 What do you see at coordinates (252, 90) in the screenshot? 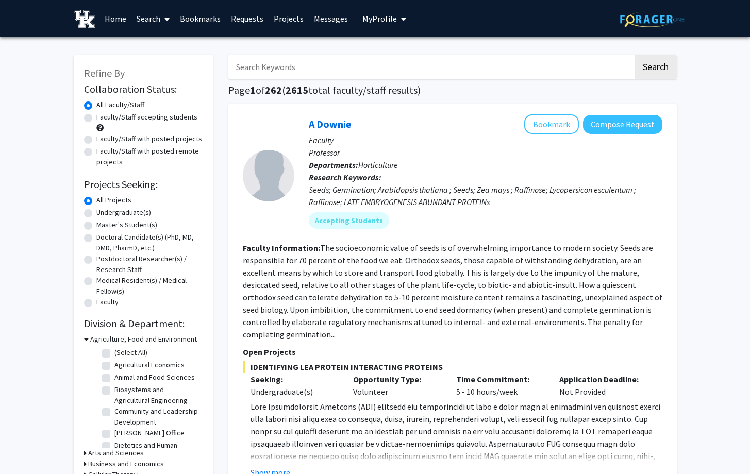
I see `span: 1` at bounding box center [252, 90].